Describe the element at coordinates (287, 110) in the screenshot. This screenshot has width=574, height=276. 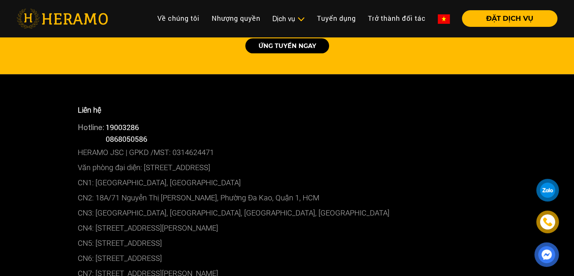
I see `p: Liên hệ` at that location.